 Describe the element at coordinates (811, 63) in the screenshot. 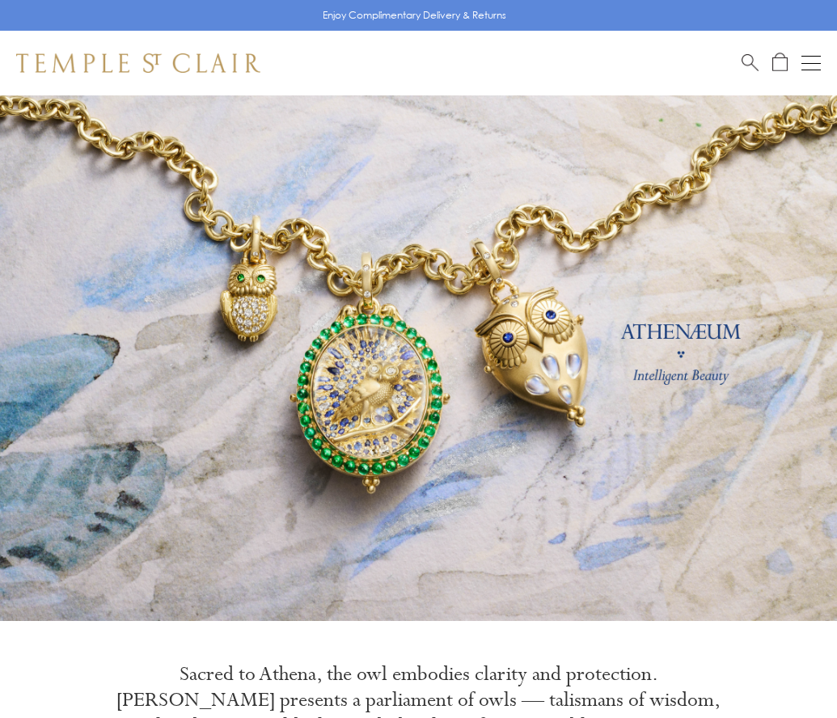

I see `button: Open navigation` at that location.